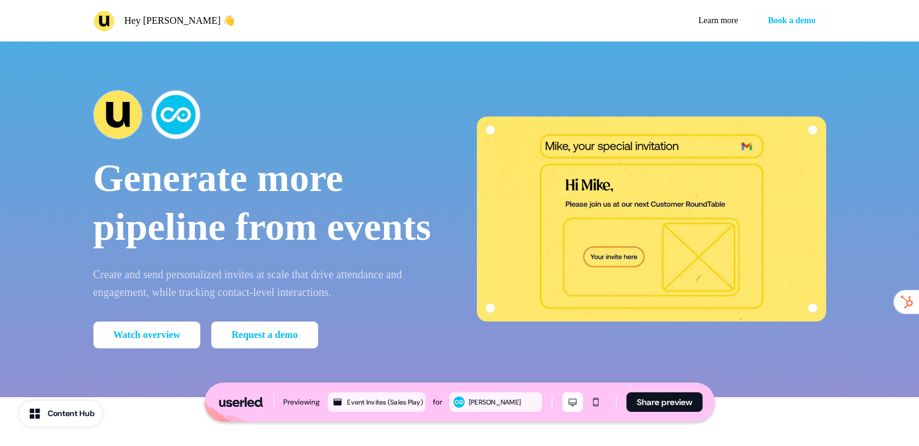  Describe the element at coordinates (573, 402) in the screenshot. I see `button: Desktop mode` at that location.